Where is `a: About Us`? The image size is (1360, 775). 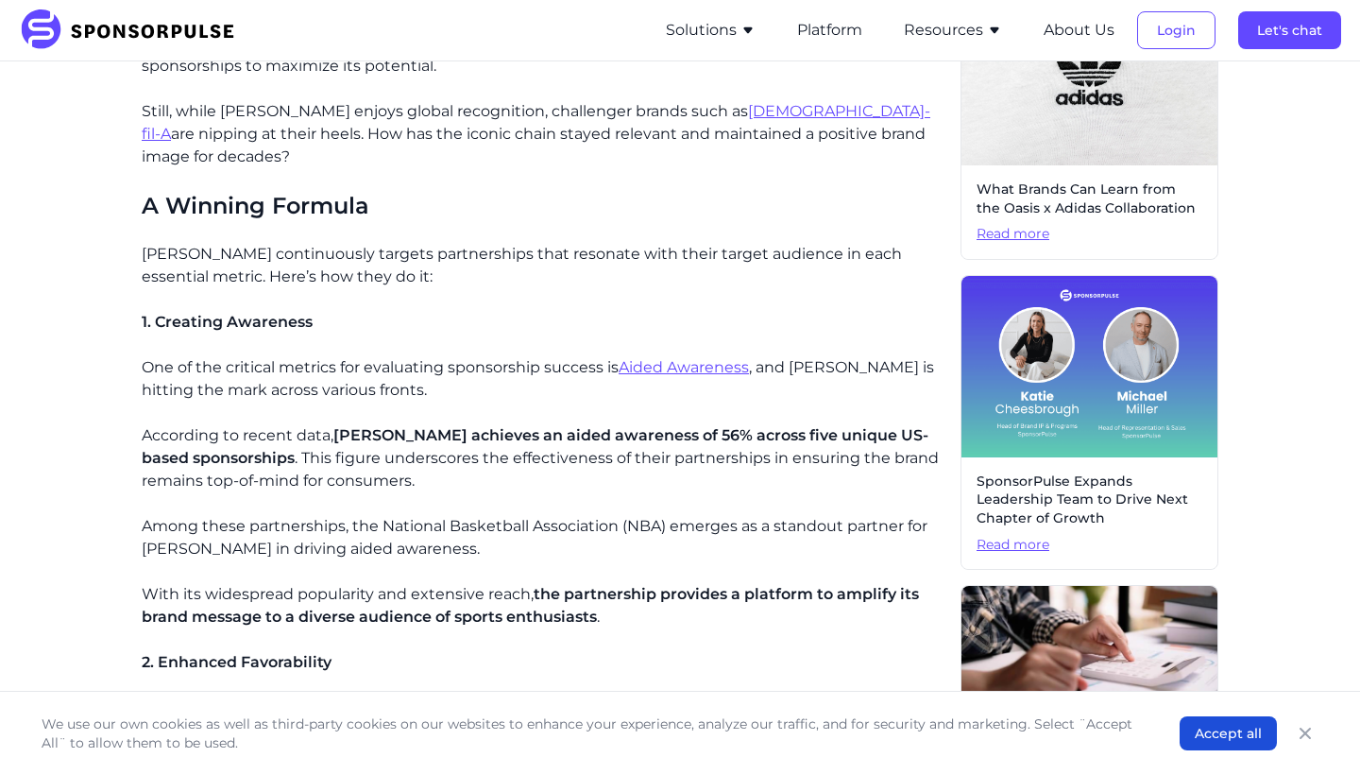 a: About Us is located at coordinates (1079, 30).